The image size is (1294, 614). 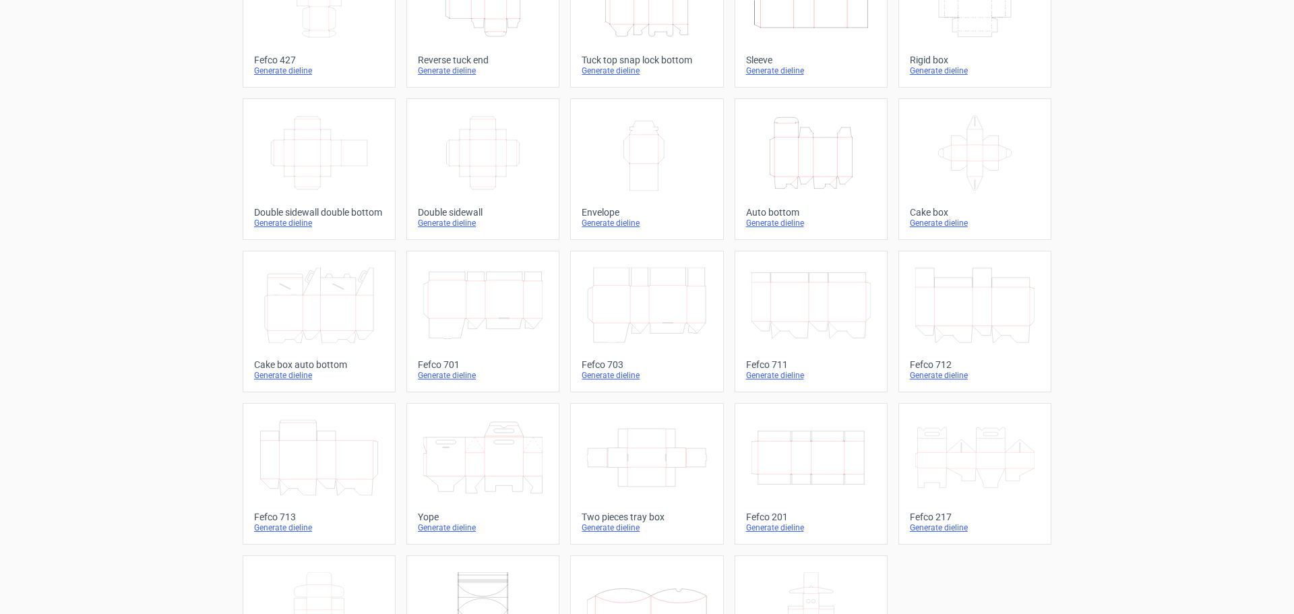 I want to click on a: Fefco 703Generate dieline, so click(x=646, y=321).